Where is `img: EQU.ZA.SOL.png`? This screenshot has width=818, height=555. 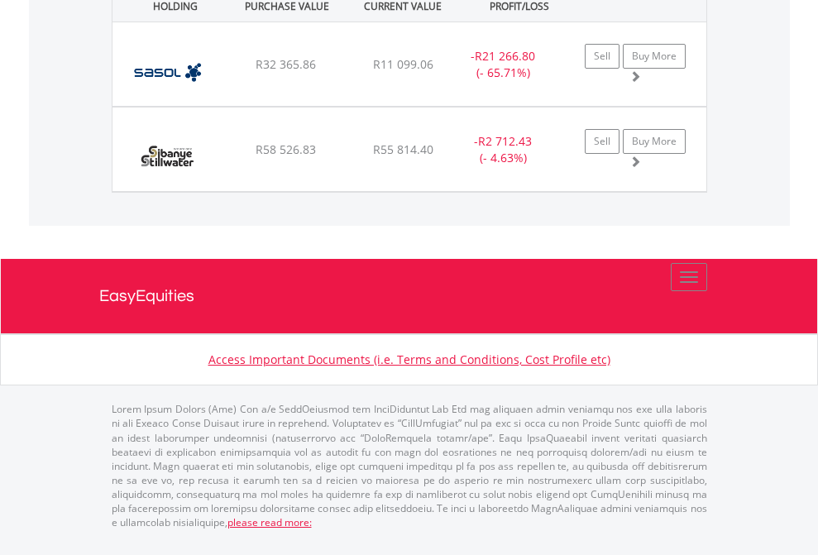 img: EQU.ZA.SOL.png is located at coordinates (167, 72).